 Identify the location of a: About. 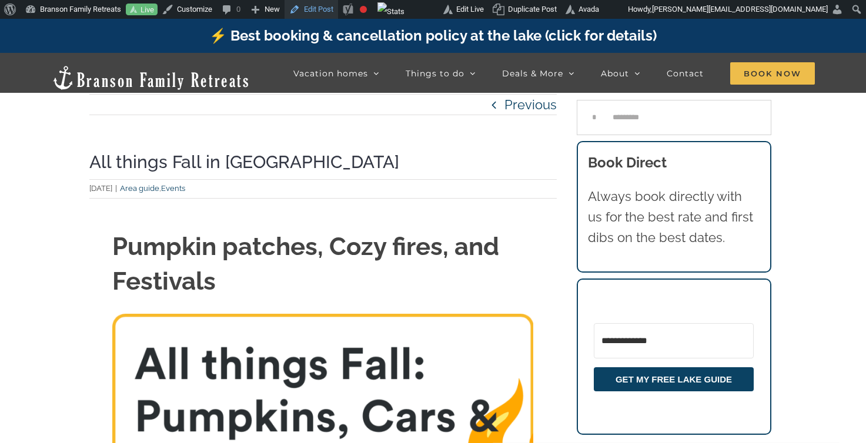
(620, 73).